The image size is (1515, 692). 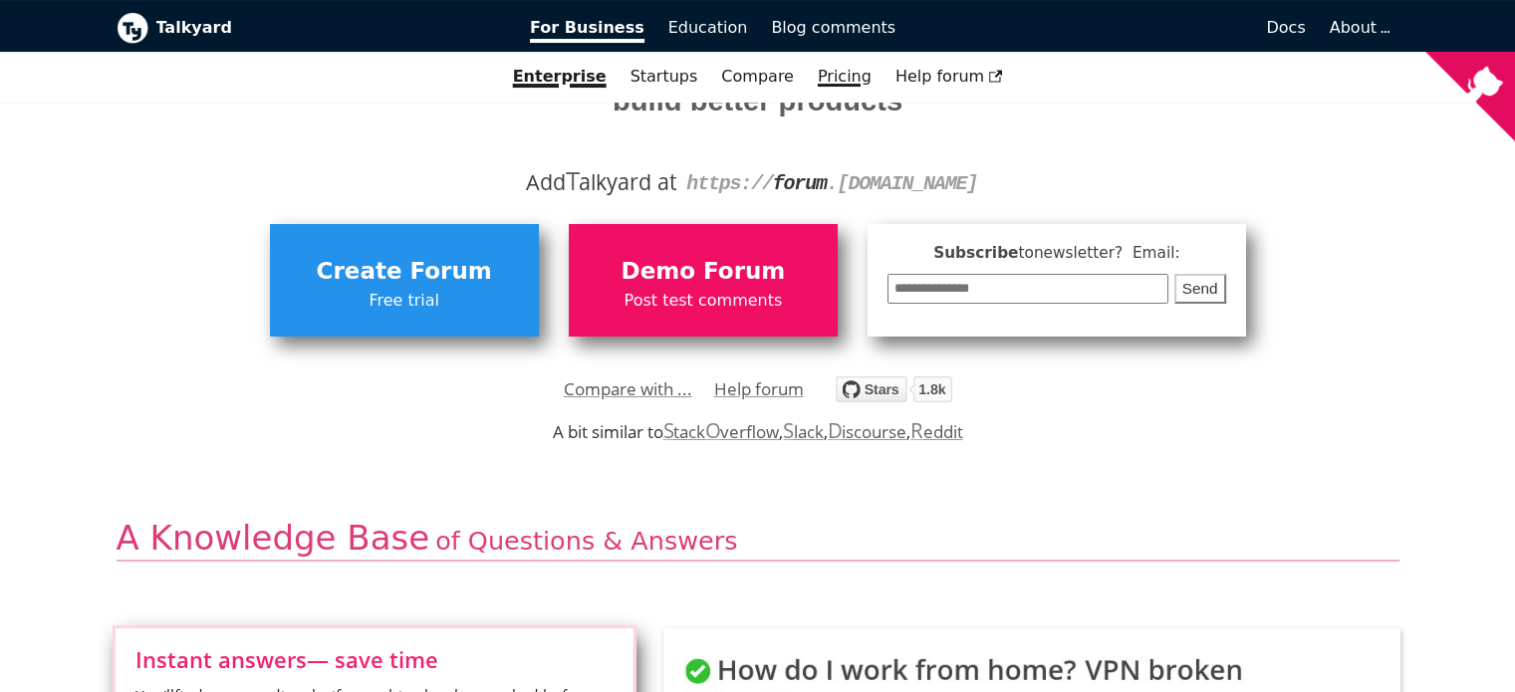 What do you see at coordinates (721, 431) in the screenshot?
I see `a: StackOverflow` at bounding box center [721, 431].